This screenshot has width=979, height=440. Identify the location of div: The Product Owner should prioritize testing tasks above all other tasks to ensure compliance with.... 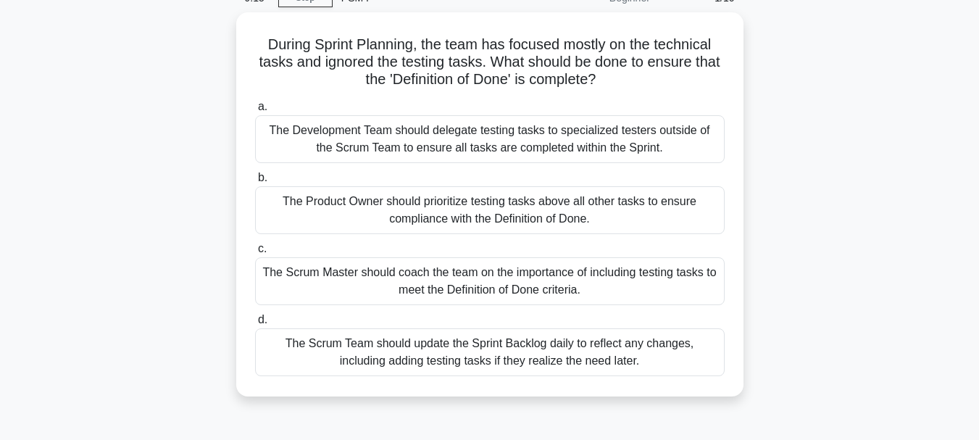
(490, 210).